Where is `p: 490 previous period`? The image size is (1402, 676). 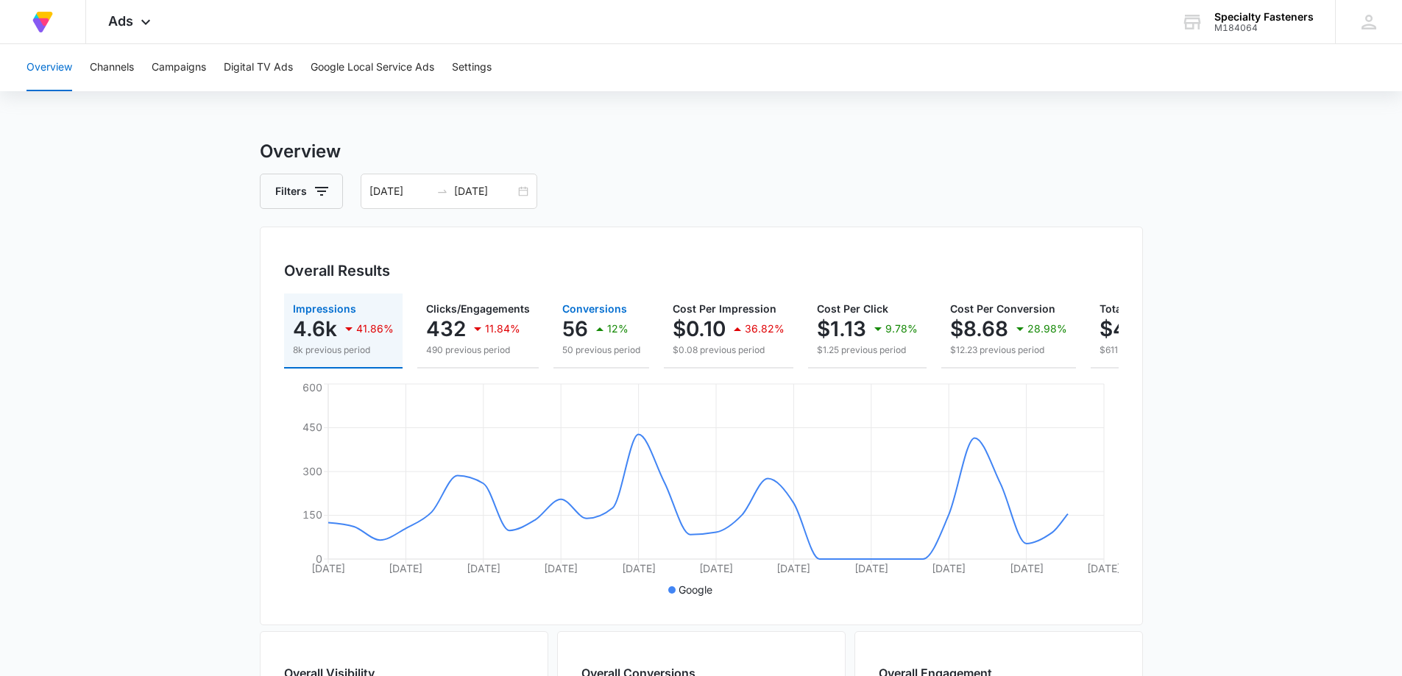 p: 490 previous period is located at coordinates (478, 350).